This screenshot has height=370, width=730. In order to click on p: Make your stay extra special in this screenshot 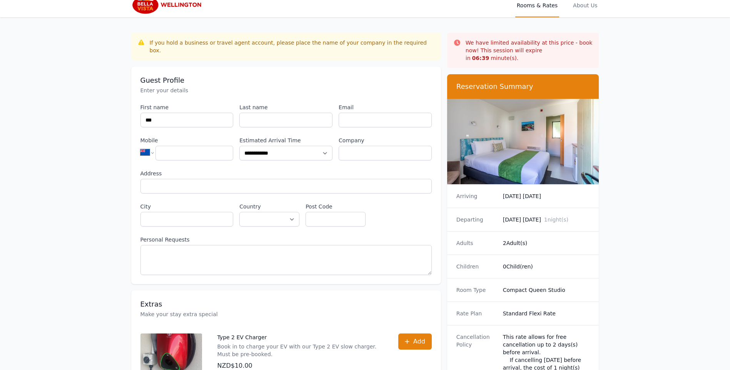, I will do `click(286, 314)`.